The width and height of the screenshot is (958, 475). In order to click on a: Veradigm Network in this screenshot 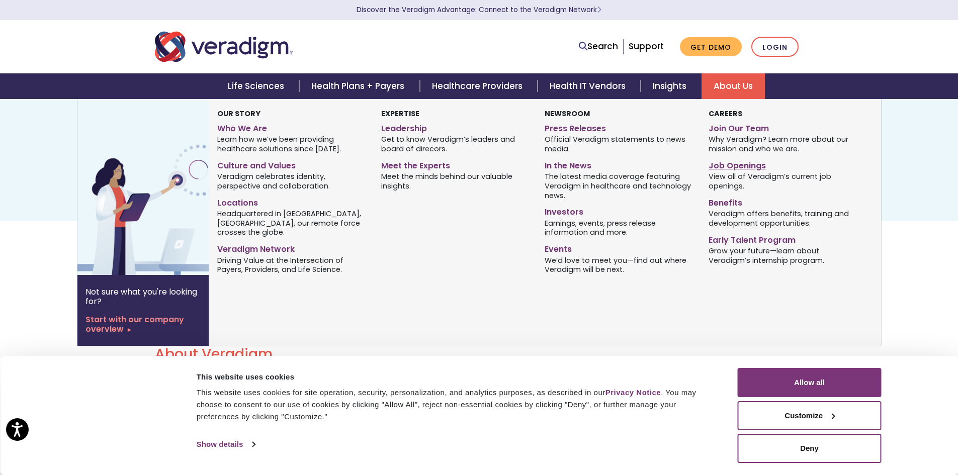, I will do `click(291, 247)`.